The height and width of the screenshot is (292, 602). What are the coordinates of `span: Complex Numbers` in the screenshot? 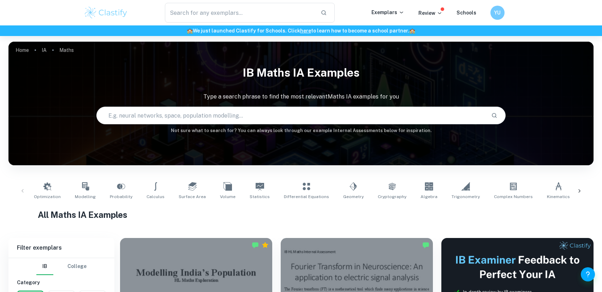 It's located at (513, 197).